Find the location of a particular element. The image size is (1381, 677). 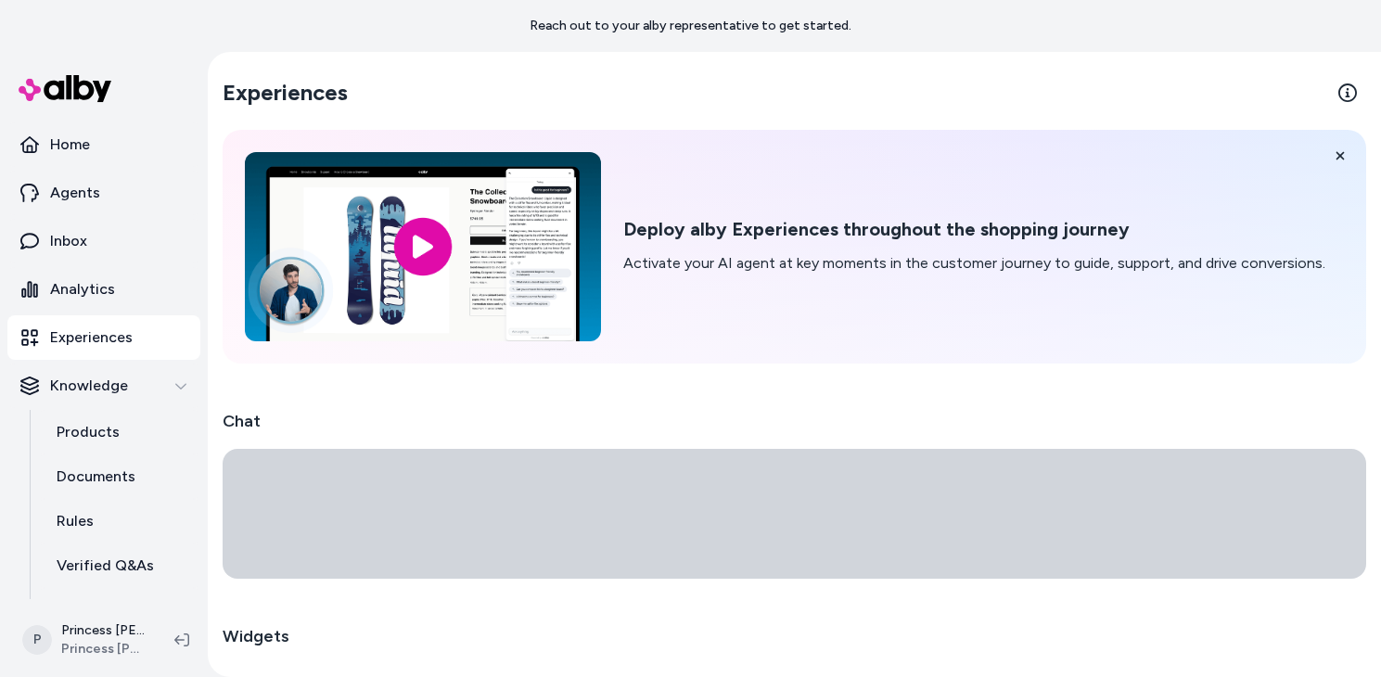

p: Products is located at coordinates (88, 432).